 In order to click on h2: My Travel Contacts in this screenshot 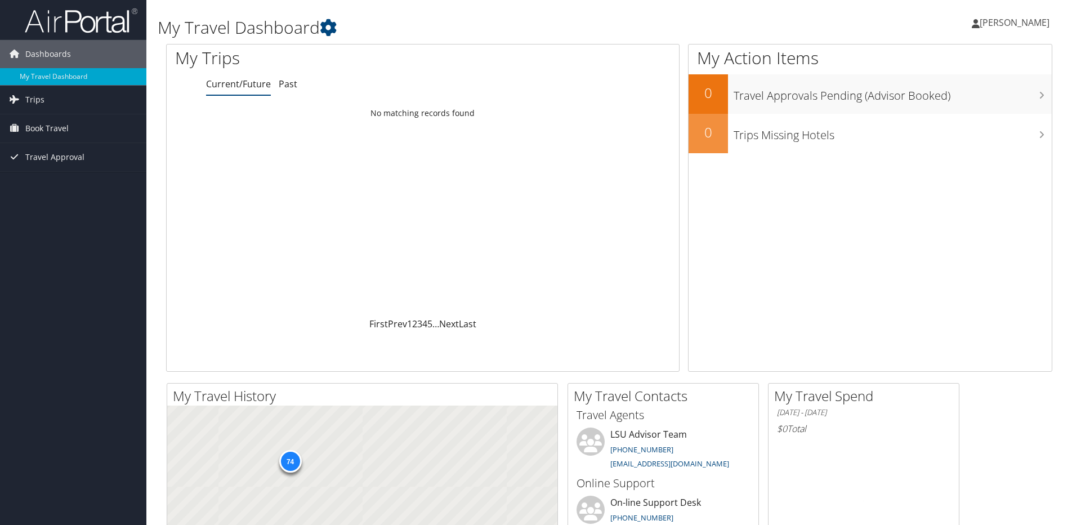, I will do `click(666, 396)`.